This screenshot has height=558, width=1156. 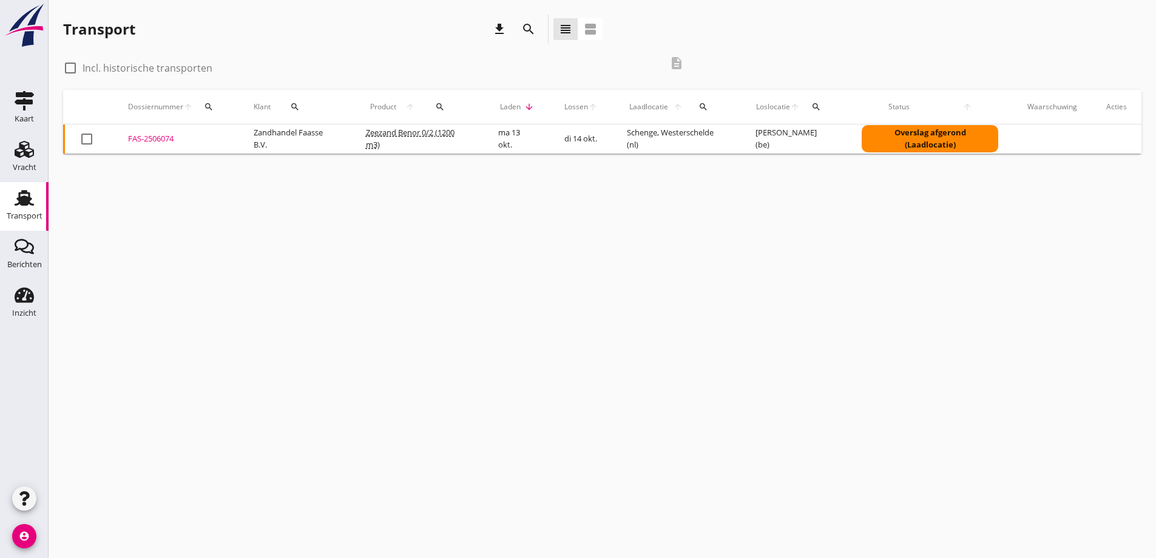 What do you see at coordinates (24, 118) in the screenshot?
I see `div: Kaart` at bounding box center [24, 118].